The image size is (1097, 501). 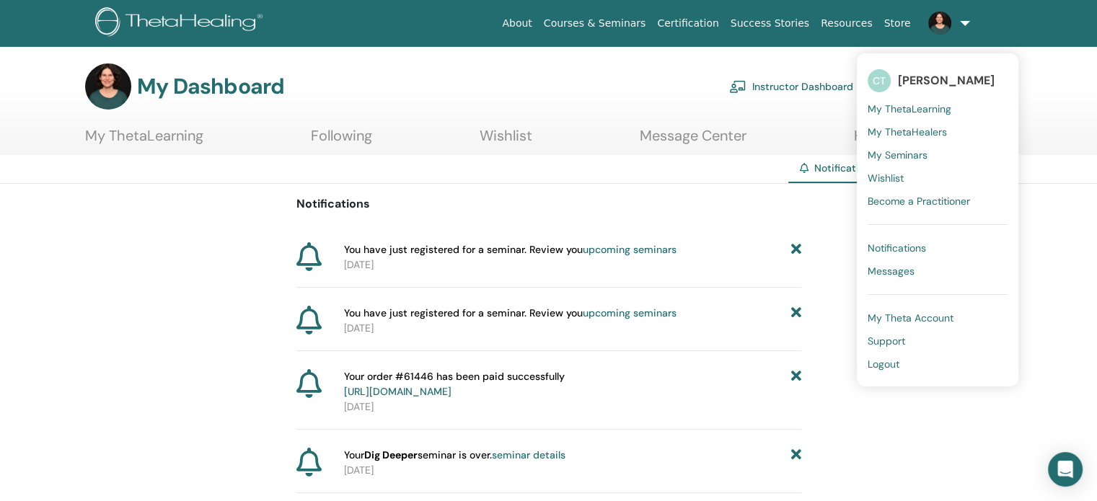 What do you see at coordinates (879, 81) in the screenshot?
I see `span: CT` at bounding box center [879, 81].